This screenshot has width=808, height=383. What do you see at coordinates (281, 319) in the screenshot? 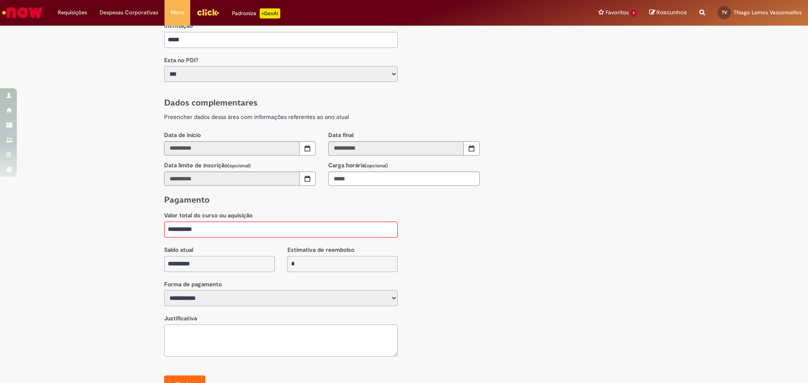
I see `p: Justificativa` at bounding box center [281, 319].